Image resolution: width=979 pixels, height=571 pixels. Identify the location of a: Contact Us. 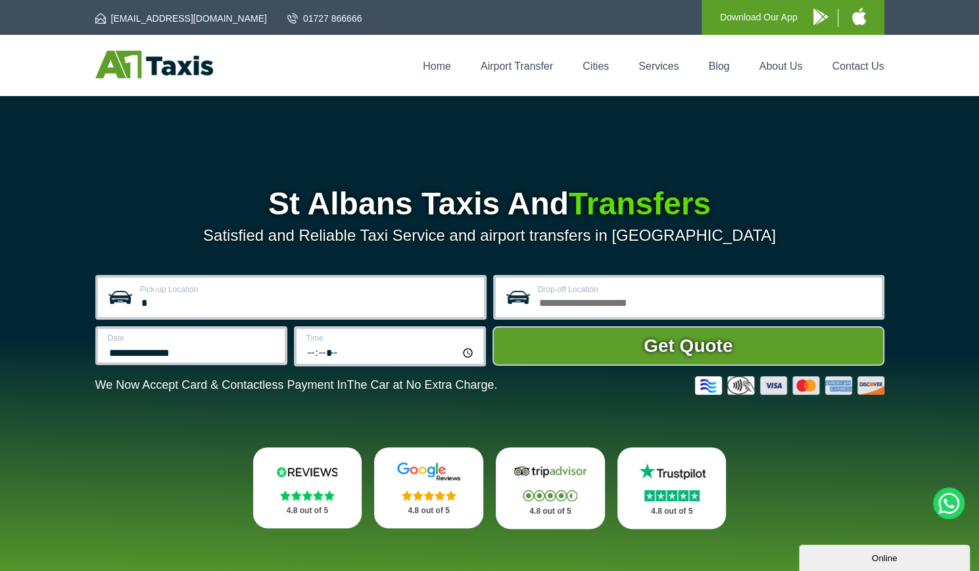
(857, 66).